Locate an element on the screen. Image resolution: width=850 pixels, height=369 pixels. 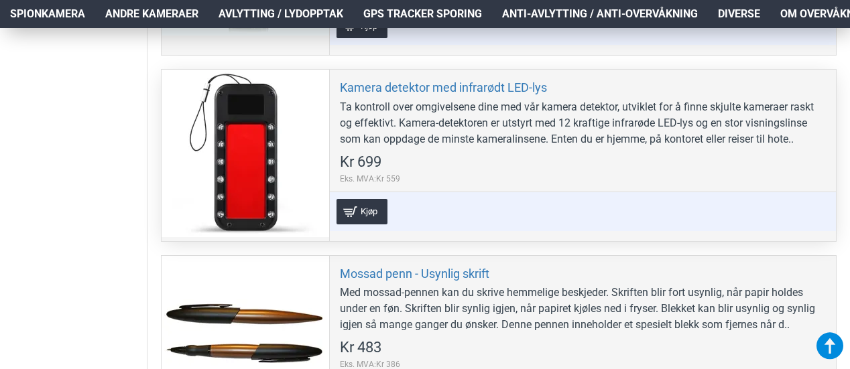
span: Avlytting / Lydopptak is located at coordinates (281, 14).